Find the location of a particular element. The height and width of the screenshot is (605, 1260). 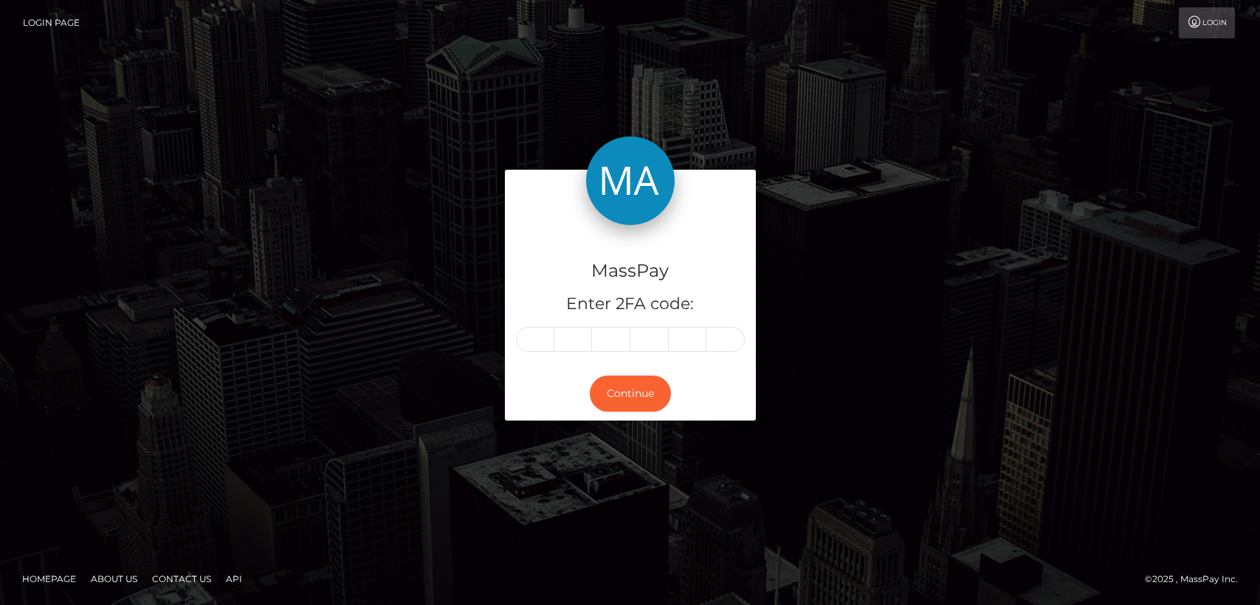

a: Contact Us is located at coordinates (182, 579).